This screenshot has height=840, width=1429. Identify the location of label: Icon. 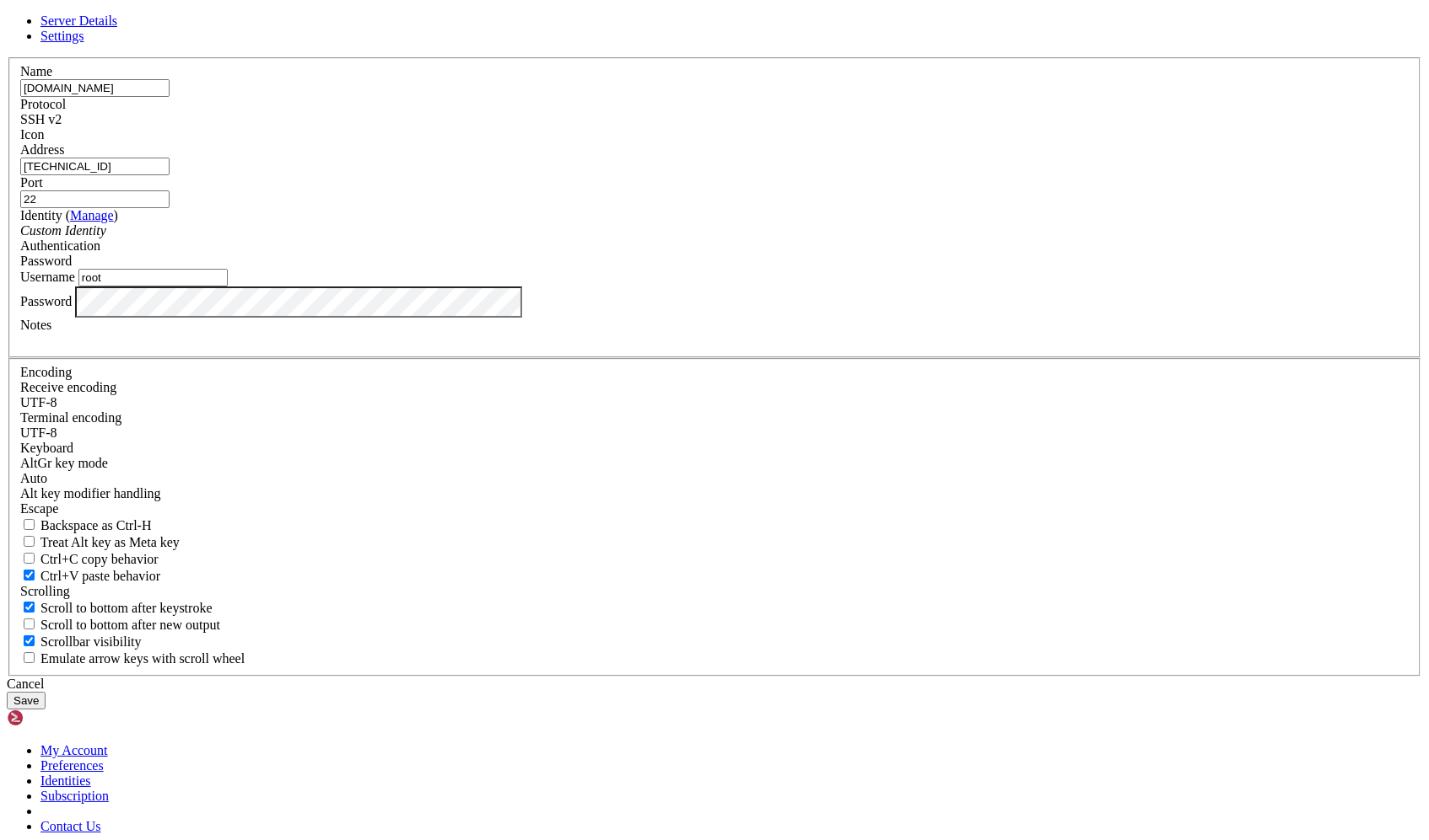
(32, 134).